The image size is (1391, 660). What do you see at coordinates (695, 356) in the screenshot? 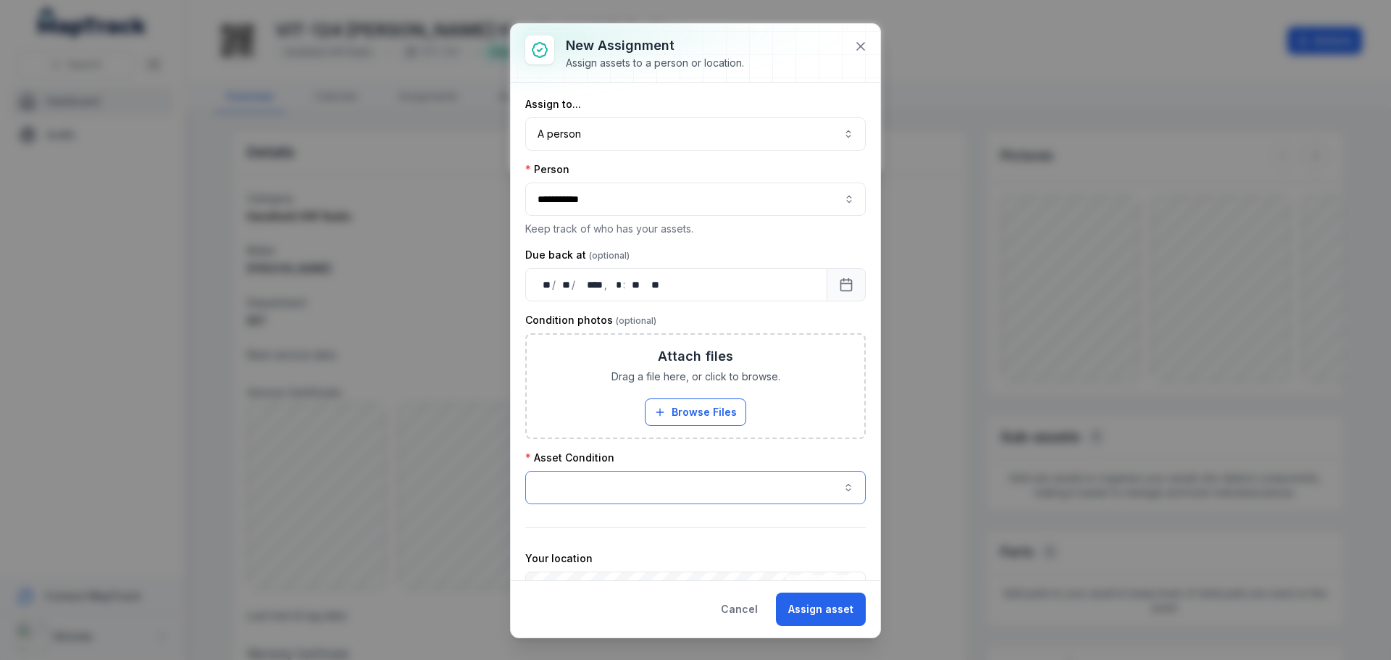
I see `h3: Attach files` at bounding box center [695, 356].